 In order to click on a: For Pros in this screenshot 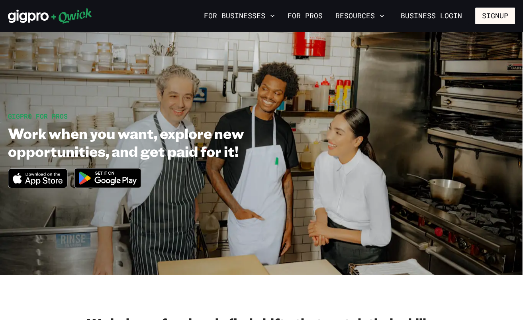, I will do `click(305, 16)`.